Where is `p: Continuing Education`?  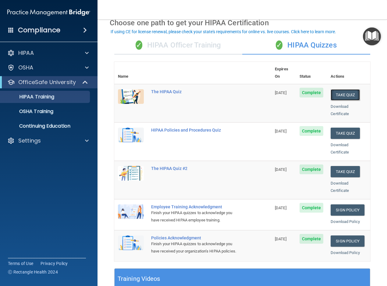 p: Continuing Education is located at coordinates (45, 126).